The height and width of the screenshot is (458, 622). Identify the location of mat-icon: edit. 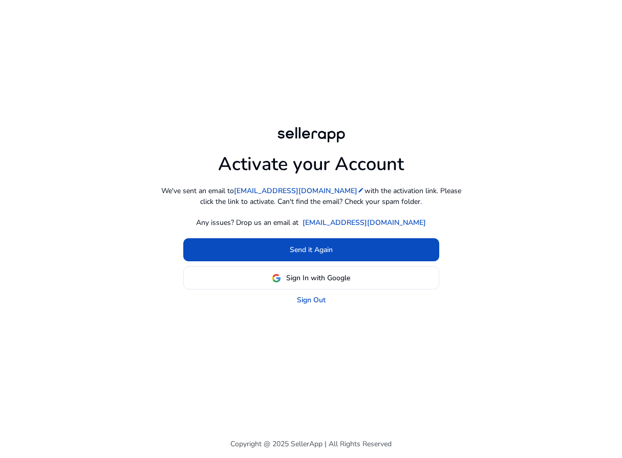
(361, 190).